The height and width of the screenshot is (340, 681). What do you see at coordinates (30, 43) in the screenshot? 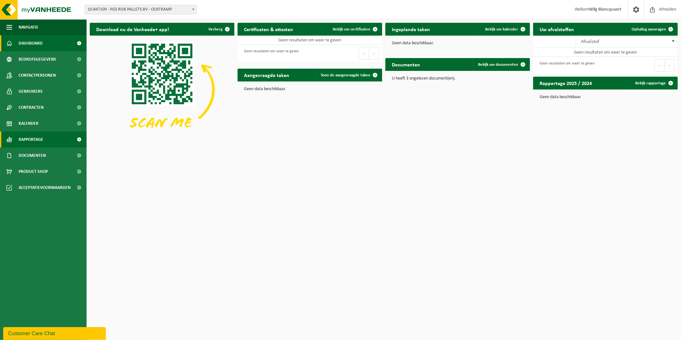
I see `span: Dashboard` at bounding box center [30, 43].